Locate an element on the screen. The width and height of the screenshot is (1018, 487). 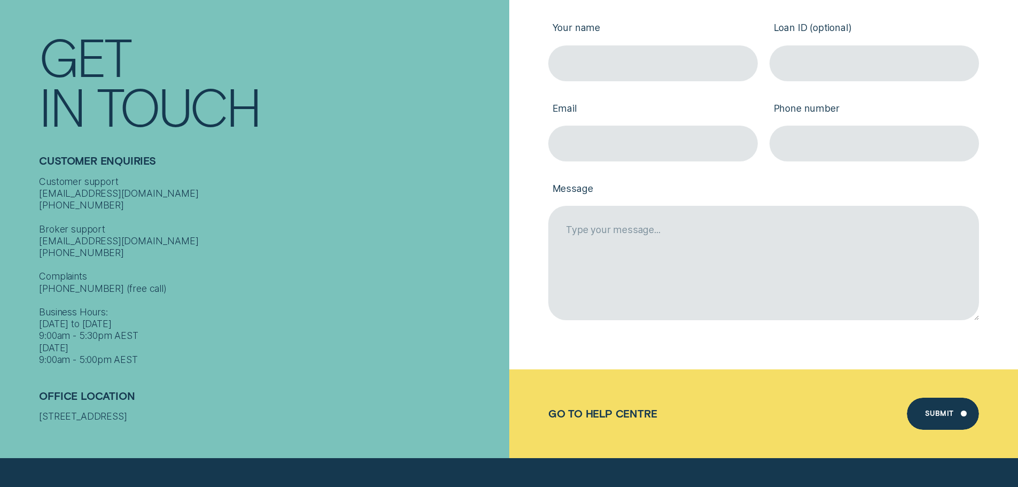
a: Go to Help Centre is located at coordinates (603, 413).